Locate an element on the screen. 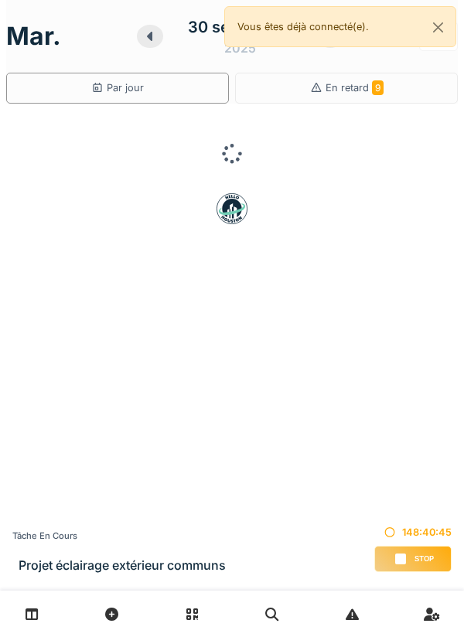 The height and width of the screenshot is (637, 464). h1: mar. is located at coordinates (33, 36).